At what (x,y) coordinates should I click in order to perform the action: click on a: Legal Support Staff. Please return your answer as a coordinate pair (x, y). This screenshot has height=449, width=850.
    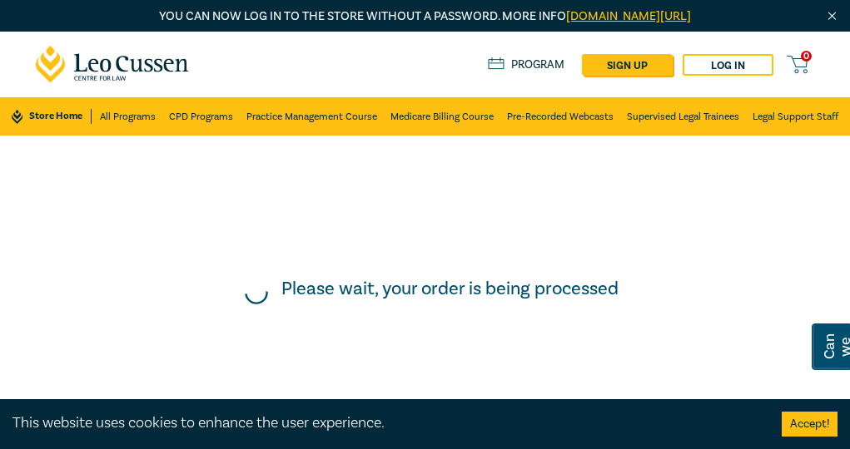
    Looking at the image, I should click on (795, 116).